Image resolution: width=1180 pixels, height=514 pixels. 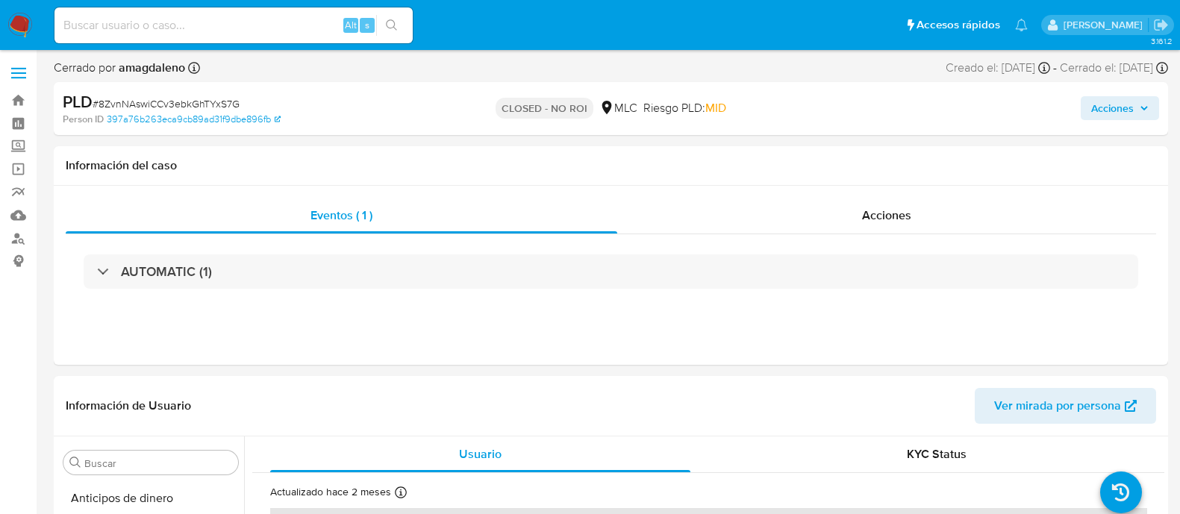 I want to click on h1: Información del caso, so click(x=611, y=166).